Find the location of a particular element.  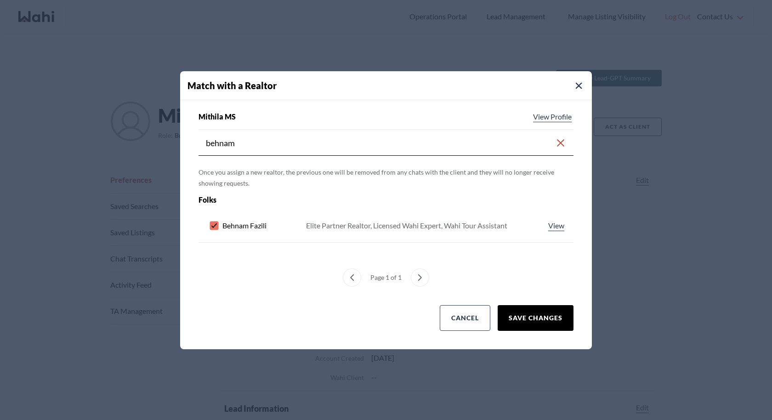

input: Search input is located at coordinates (380, 143).